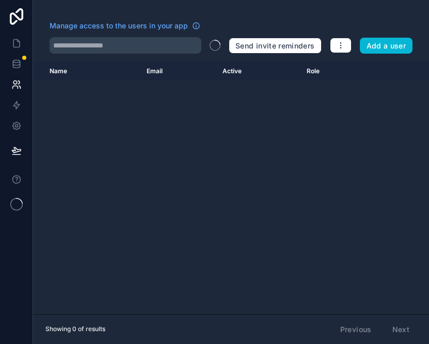 Image resolution: width=429 pixels, height=344 pixels. I want to click on th: Name, so click(87, 71).